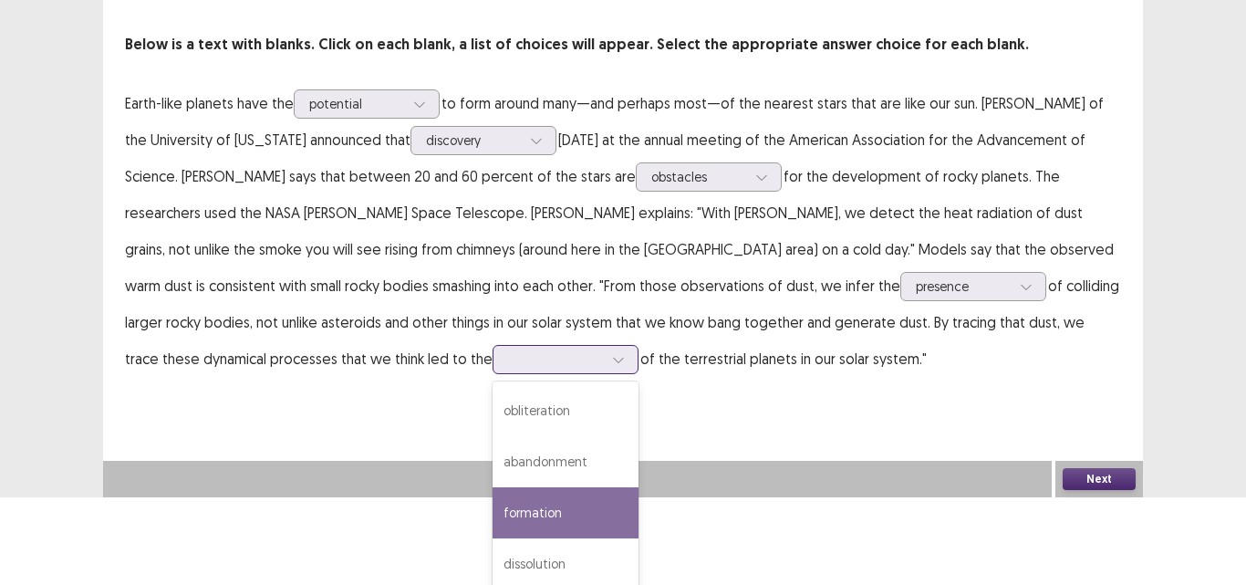 The image size is (1246, 585). I want to click on p: Earth-like planets have the to form around many—and perhaps most—of the nearest stars that are li..., so click(623, 231).